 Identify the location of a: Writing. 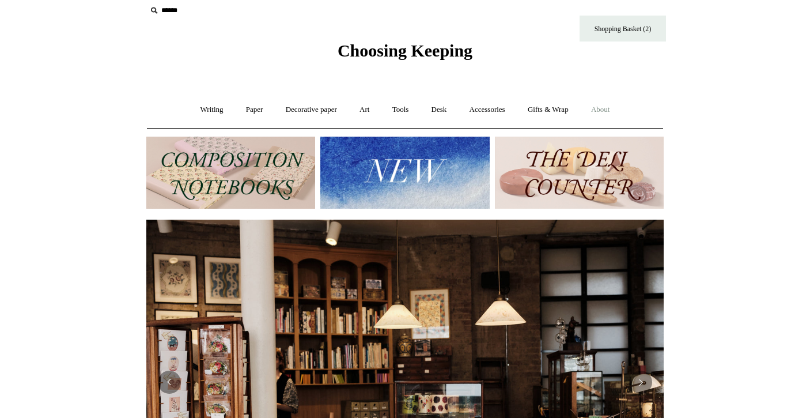
(212, 109).